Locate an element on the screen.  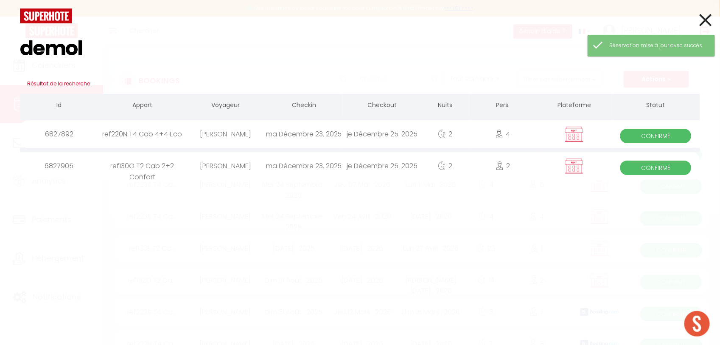
div: ref220N T4 Cab 4+4 Eco is located at coordinates (142, 134).